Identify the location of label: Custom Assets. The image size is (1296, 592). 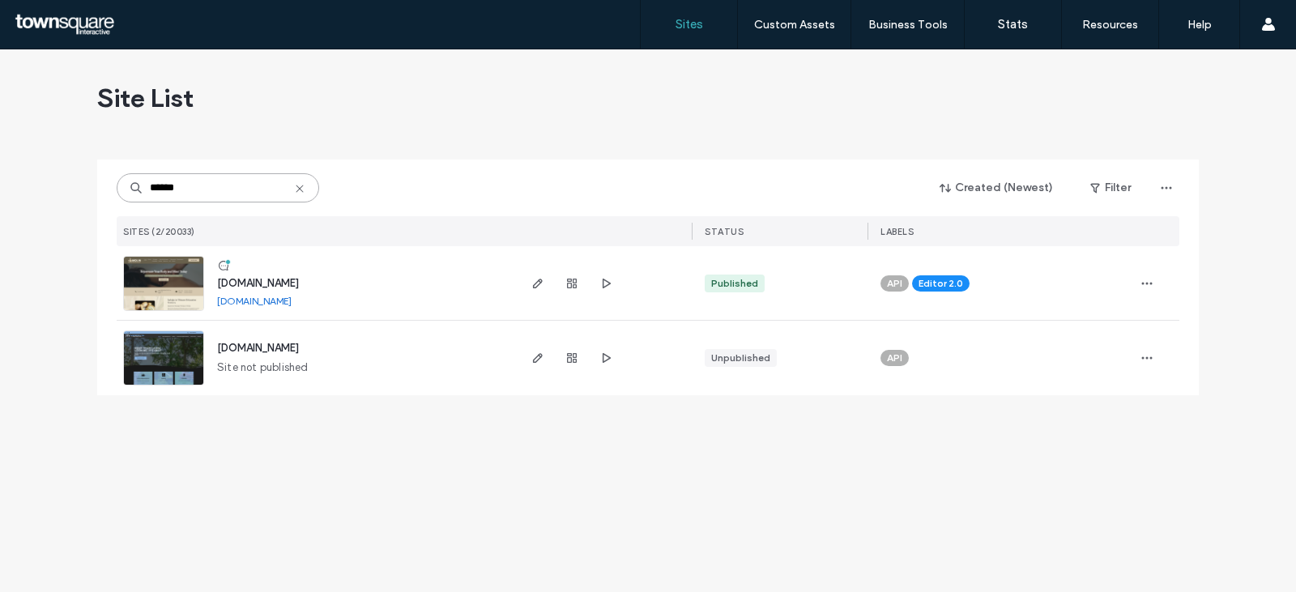
(795, 24).